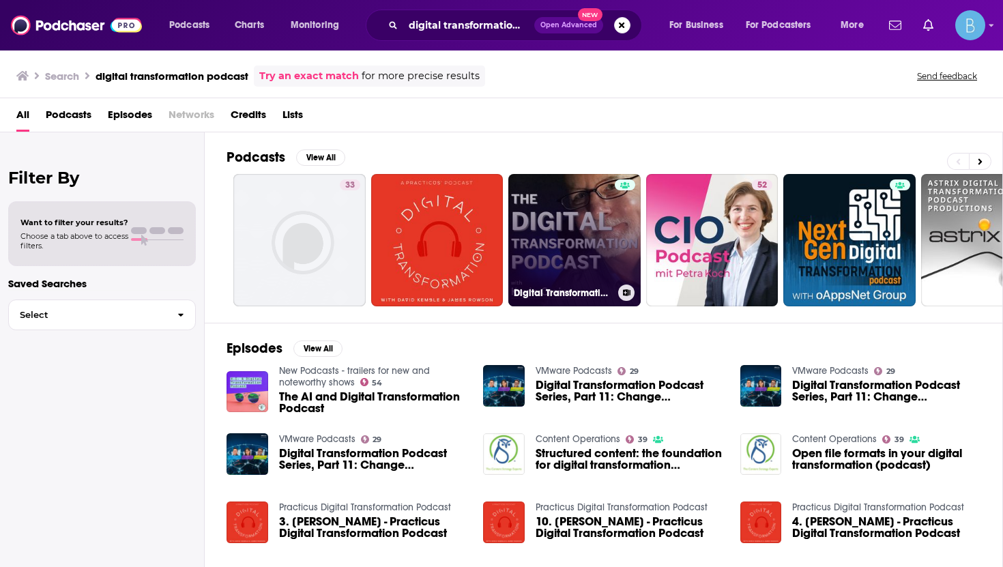 The height and width of the screenshot is (567, 1003). Describe the element at coordinates (315, 25) in the screenshot. I see `span: Monitoring` at that location.